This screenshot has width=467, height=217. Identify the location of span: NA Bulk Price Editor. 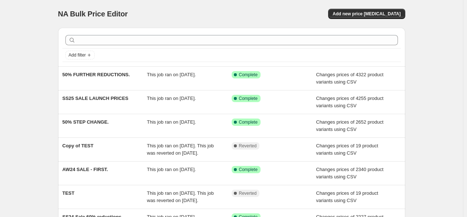
(93, 14).